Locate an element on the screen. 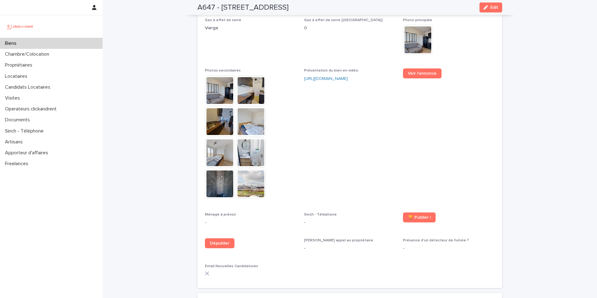  a: Dépublier is located at coordinates (219, 243).